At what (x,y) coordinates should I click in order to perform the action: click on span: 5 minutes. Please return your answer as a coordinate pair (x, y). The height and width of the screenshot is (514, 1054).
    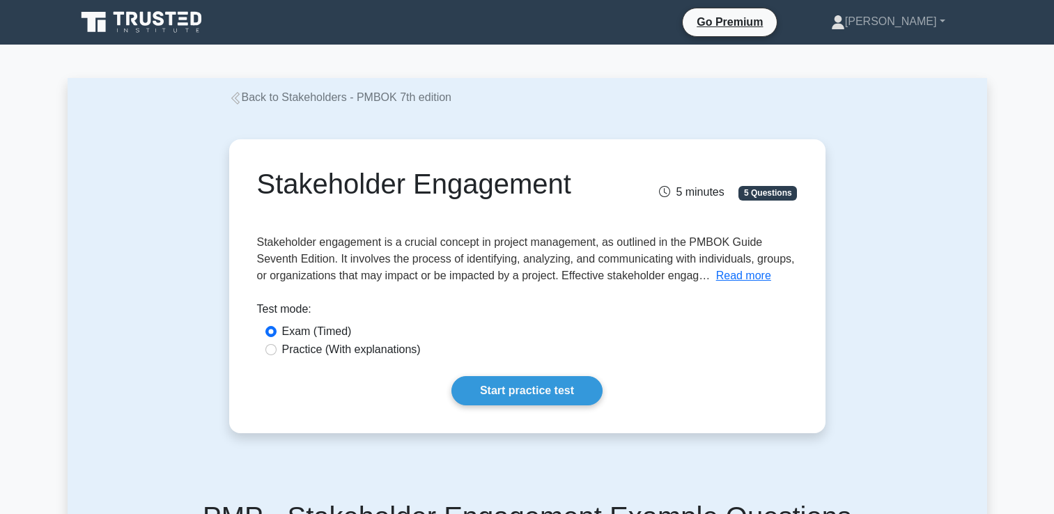
    Looking at the image, I should click on (691, 192).